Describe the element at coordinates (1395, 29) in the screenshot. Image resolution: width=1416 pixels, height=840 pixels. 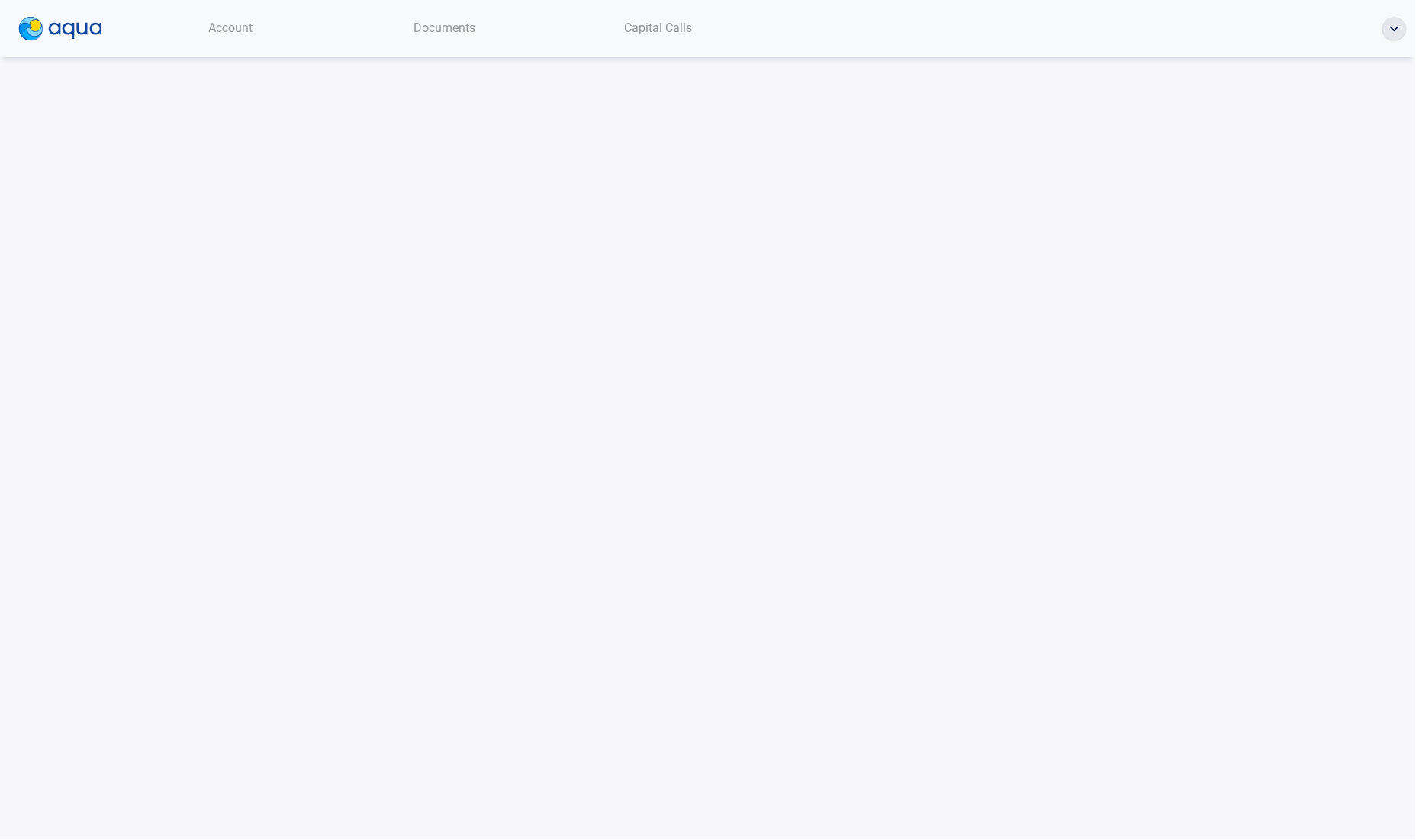
I see `button: ellipse` at that location.